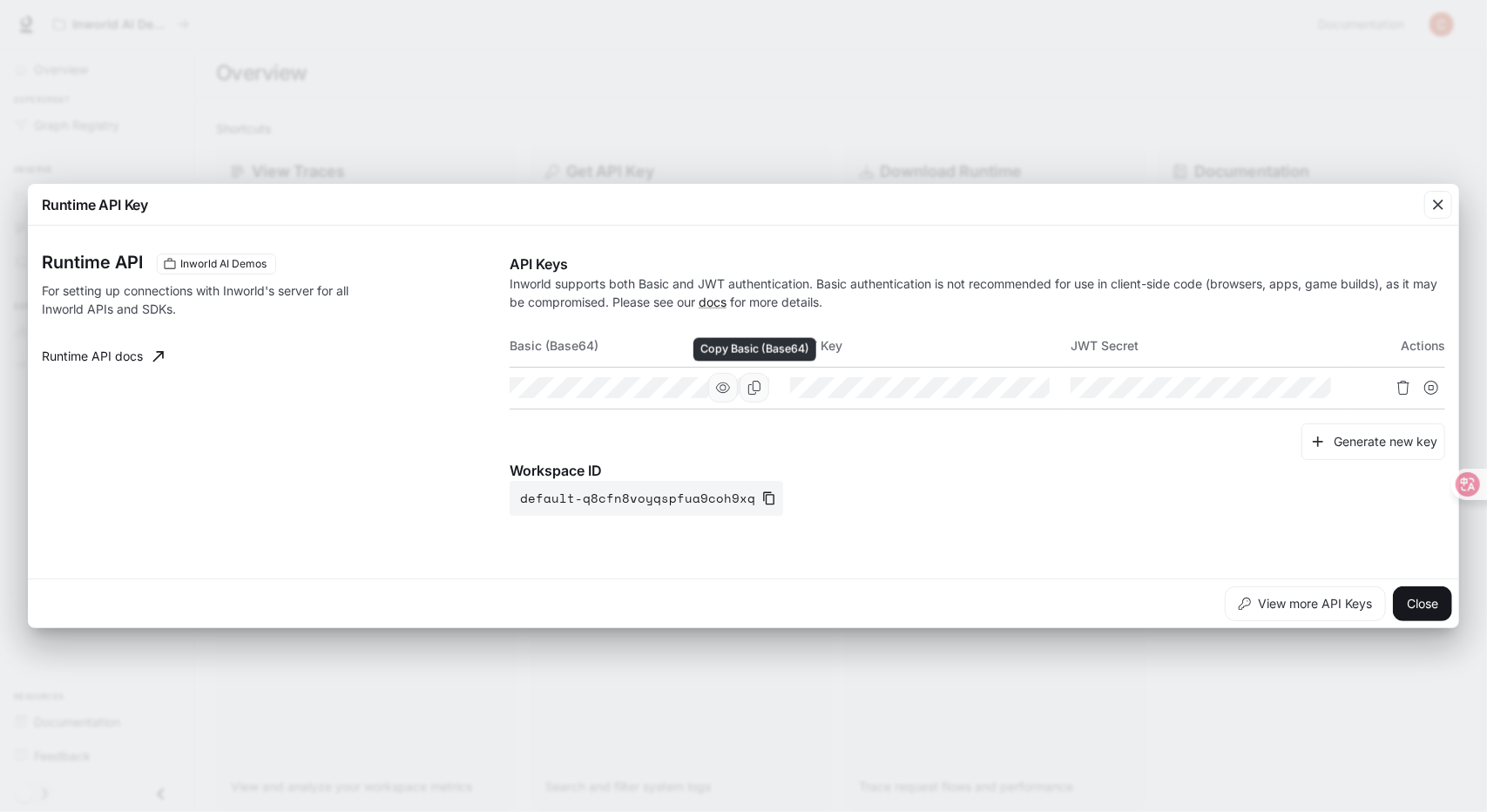 This screenshot has height=812, width=1487. I want to click on th: Actions, so click(1398, 346).